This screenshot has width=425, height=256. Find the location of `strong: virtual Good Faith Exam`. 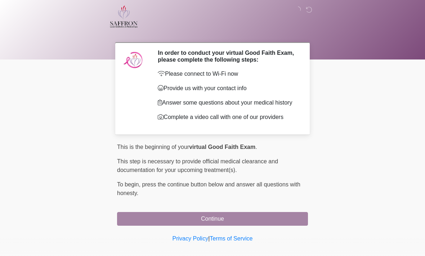

strong: virtual Good Faith Exam is located at coordinates (222, 147).